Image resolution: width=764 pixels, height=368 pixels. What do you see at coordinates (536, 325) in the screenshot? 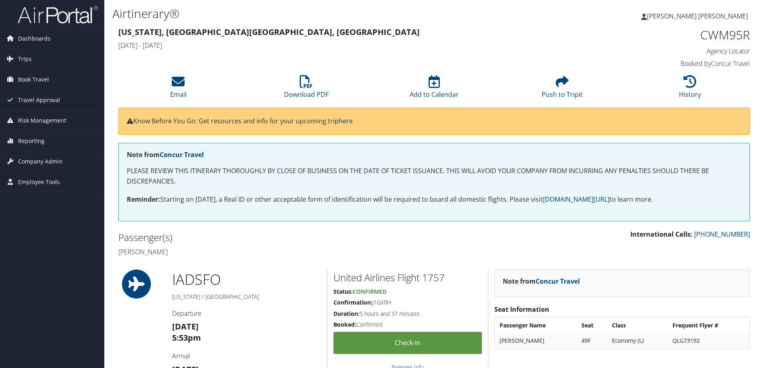
I see `th: Passenger Name` at bounding box center [536, 325].